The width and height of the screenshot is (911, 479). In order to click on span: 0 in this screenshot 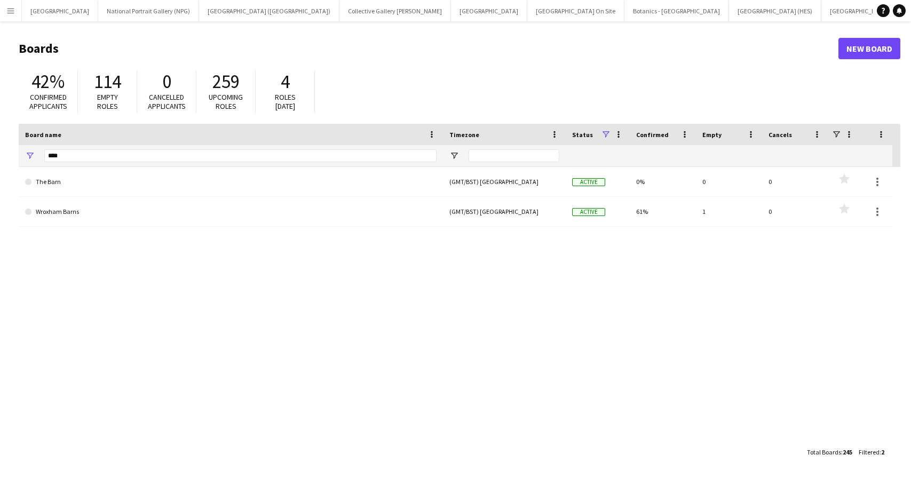, I will do `click(166, 82)`.